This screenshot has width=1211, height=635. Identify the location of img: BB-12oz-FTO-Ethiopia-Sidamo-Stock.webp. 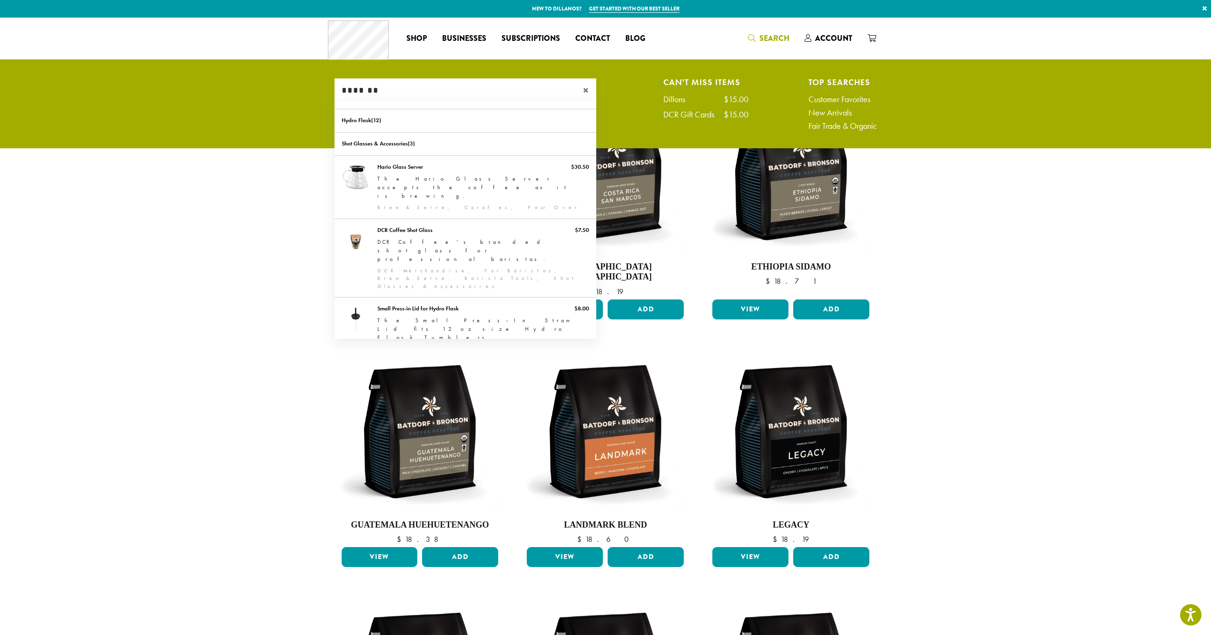
(791, 174).